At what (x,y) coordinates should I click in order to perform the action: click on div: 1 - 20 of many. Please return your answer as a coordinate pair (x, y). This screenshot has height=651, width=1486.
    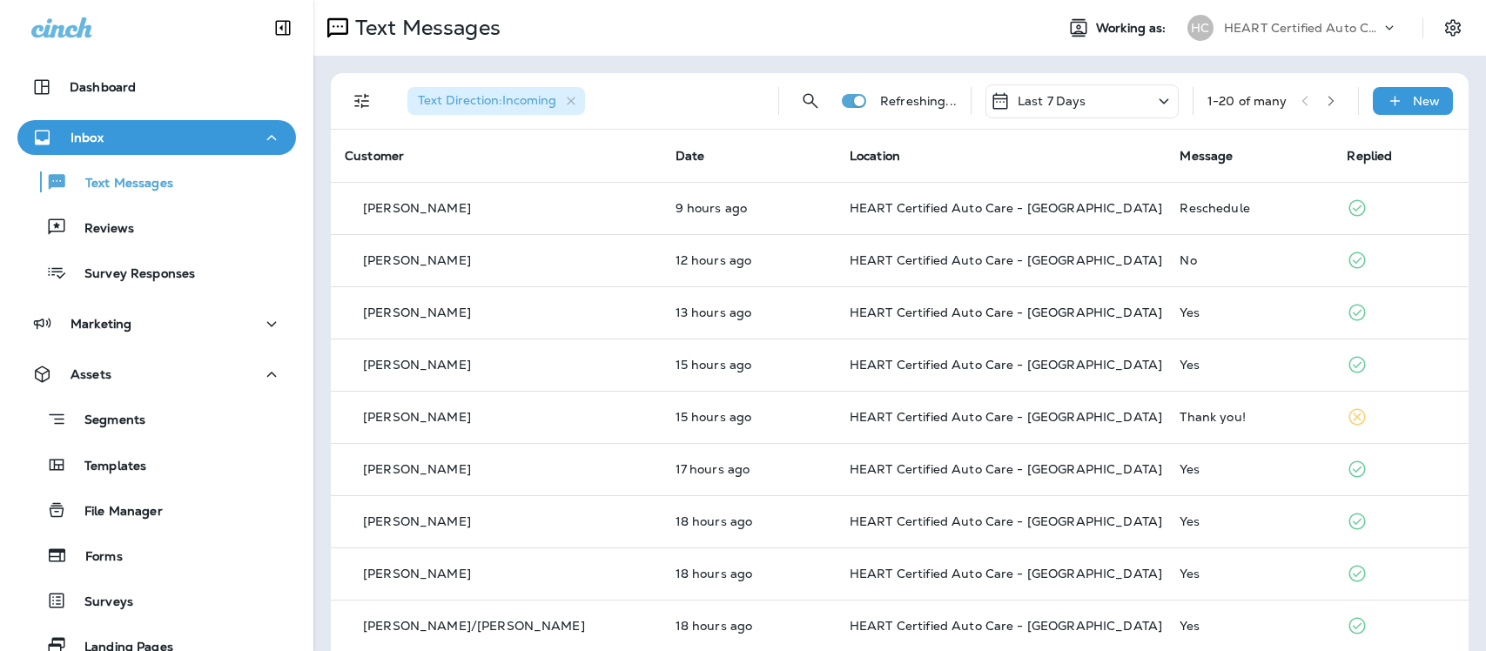
    Looking at the image, I should click on (1247, 101).